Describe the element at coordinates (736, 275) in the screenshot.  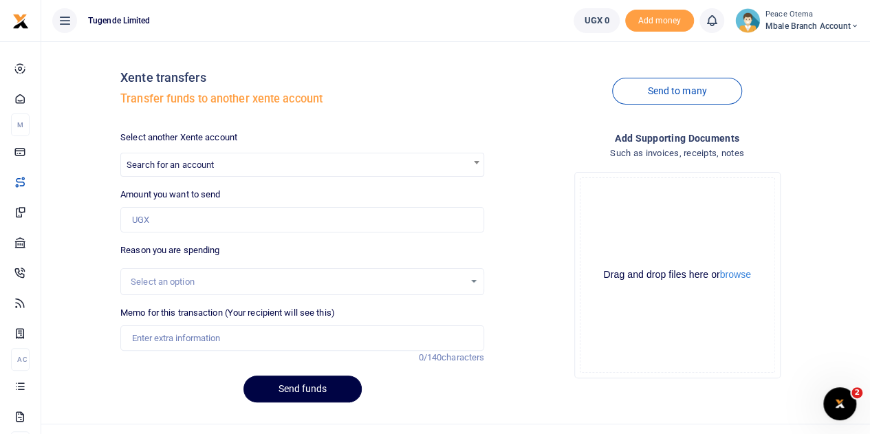
I see `button: browse` at that location.